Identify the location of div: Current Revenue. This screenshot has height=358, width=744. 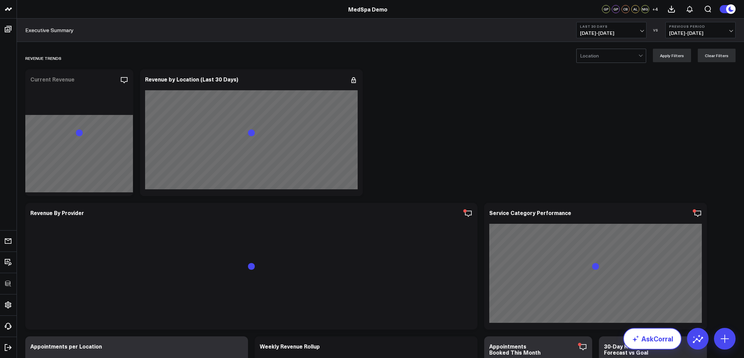
(52, 79).